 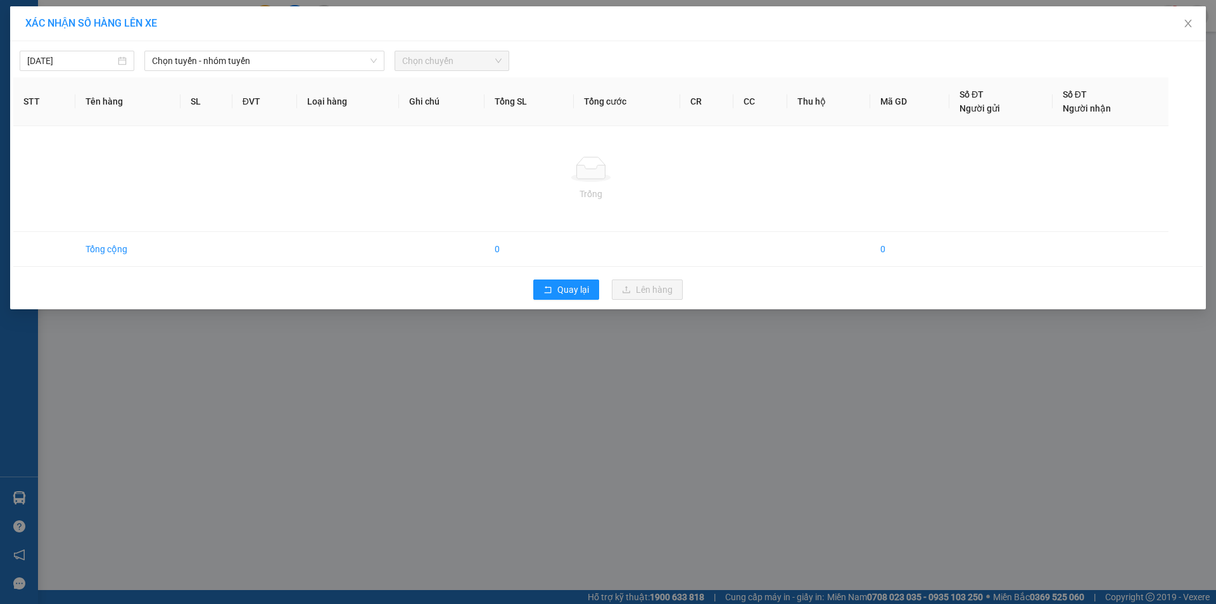 What do you see at coordinates (529, 101) in the screenshot?
I see `th: Tổng SL` at bounding box center [529, 101].